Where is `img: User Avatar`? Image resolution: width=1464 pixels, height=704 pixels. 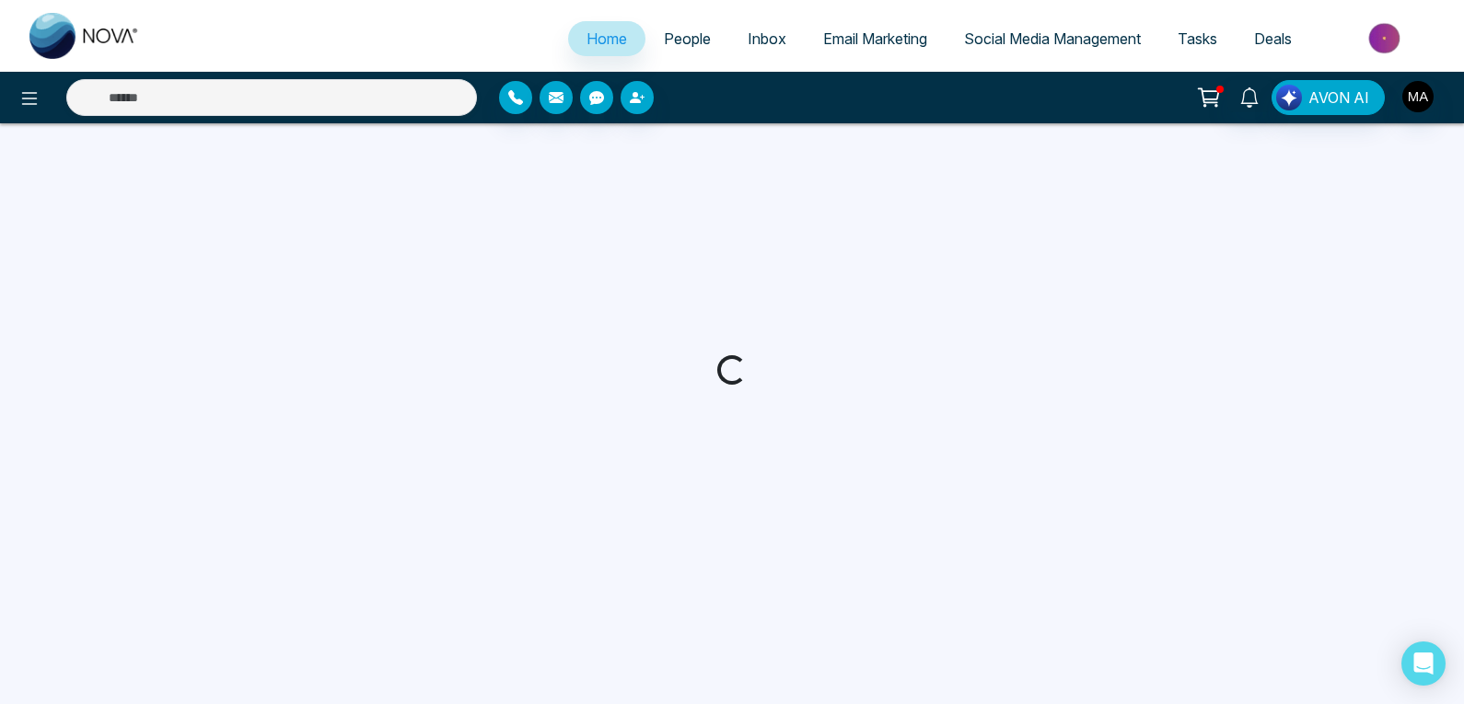
img: User Avatar is located at coordinates (1418, 97).